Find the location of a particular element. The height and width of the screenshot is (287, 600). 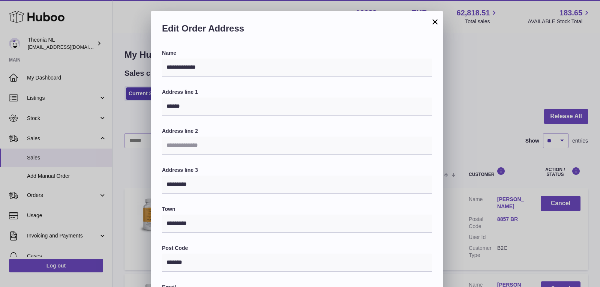

label: Post Code is located at coordinates (297, 248).